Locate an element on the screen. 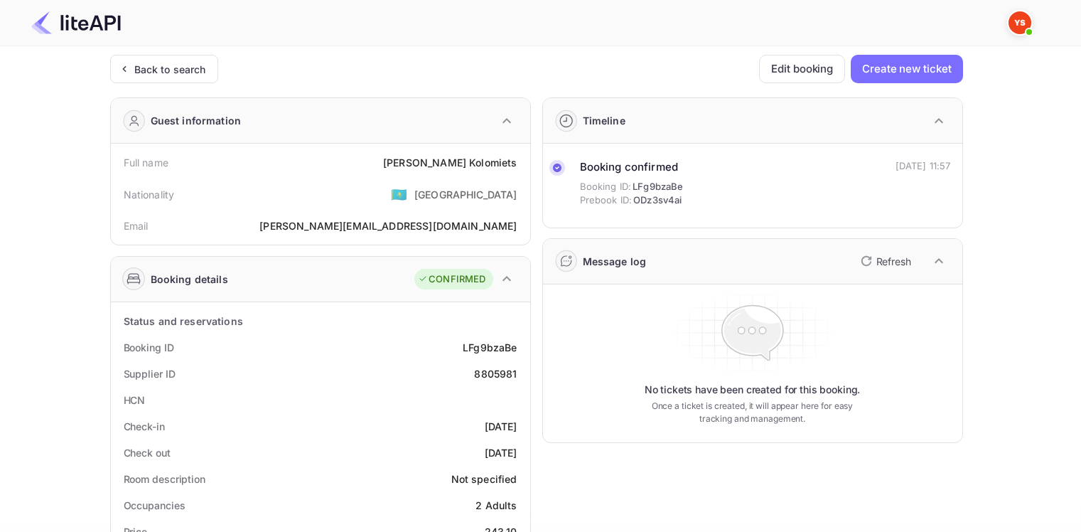 Image resolution: width=1081 pixels, height=532 pixels. div: Status and reservations is located at coordinates (183, 321).